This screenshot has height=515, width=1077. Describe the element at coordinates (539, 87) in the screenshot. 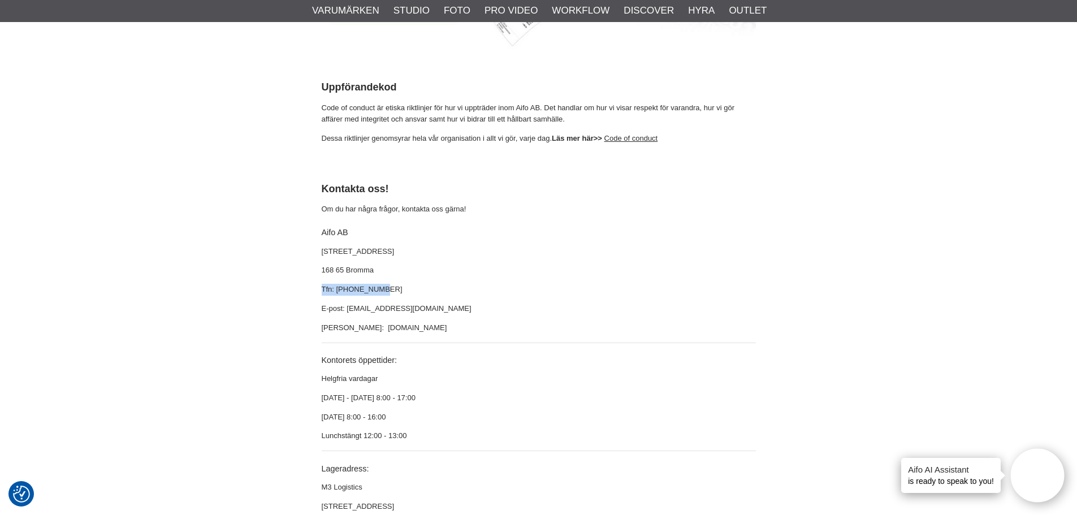

I see `h2: Uppförandekod` at that location.